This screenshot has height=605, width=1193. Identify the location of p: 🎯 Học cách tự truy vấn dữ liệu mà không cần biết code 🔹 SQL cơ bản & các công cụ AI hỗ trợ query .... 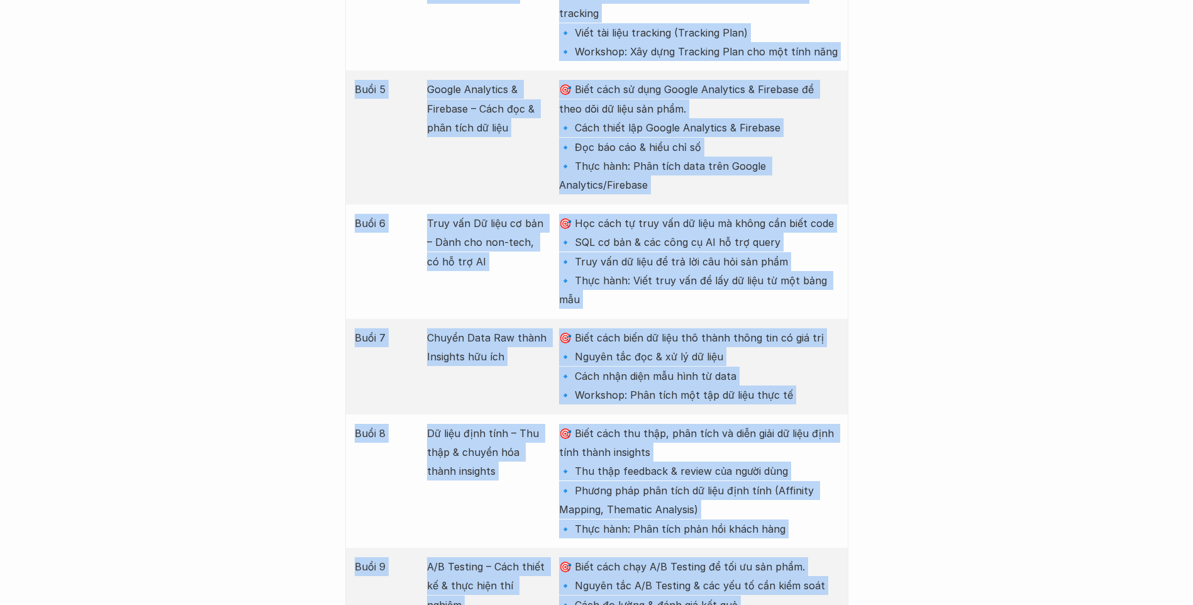
(699, 262).